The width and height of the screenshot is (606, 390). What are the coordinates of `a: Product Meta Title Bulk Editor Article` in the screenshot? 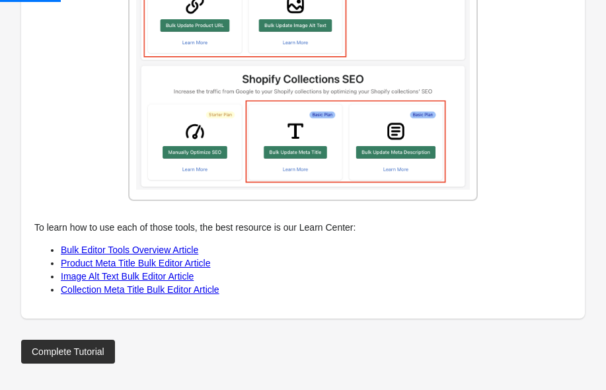 It's located at (135, 263).